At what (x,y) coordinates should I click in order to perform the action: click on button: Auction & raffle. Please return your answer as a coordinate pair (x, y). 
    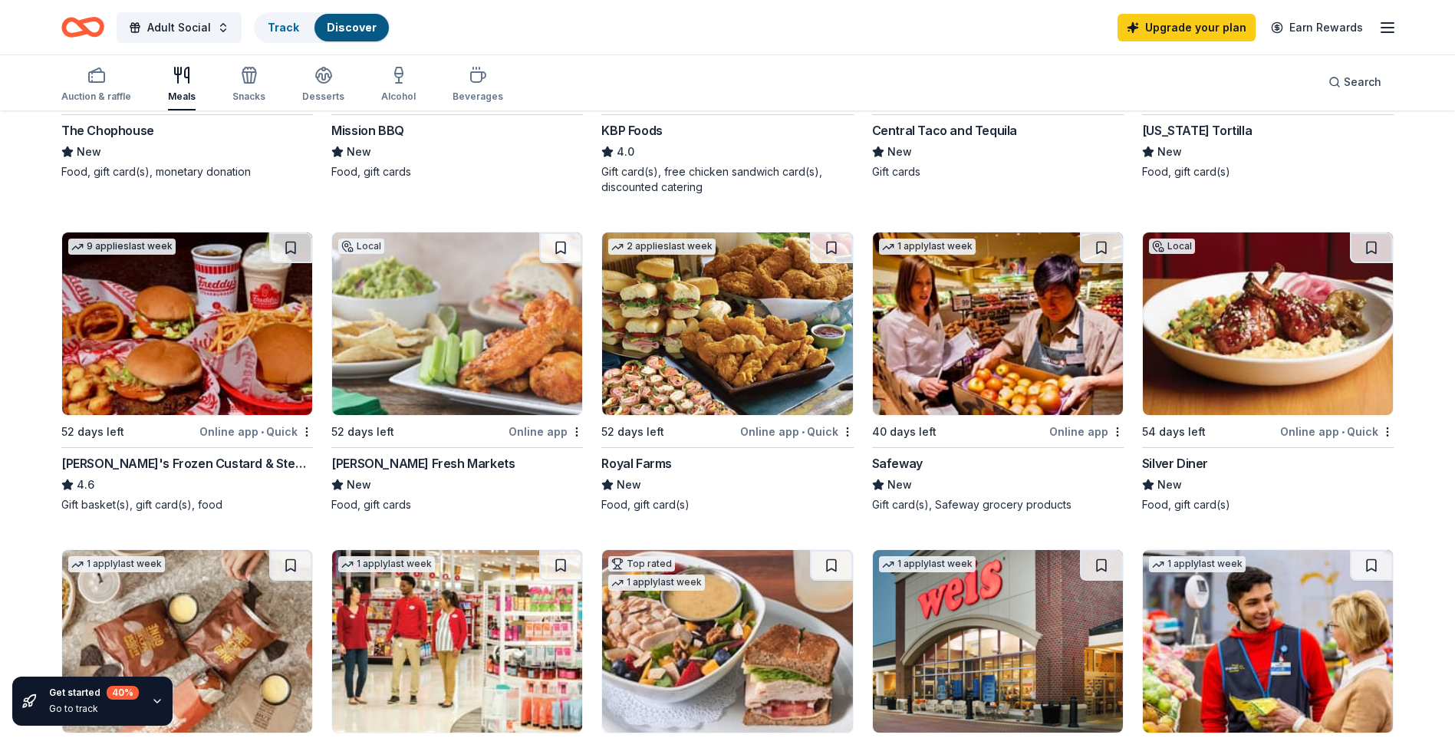
    Looking at the image, I should click on (96, 85).